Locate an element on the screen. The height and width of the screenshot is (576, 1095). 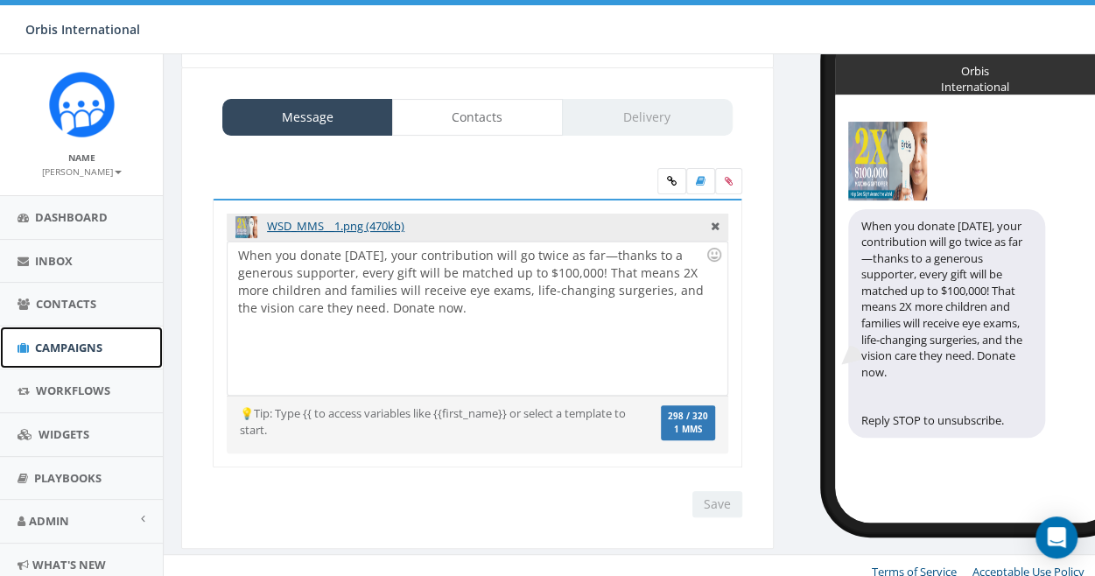
span: What's New is located at coordinates (69, 564).